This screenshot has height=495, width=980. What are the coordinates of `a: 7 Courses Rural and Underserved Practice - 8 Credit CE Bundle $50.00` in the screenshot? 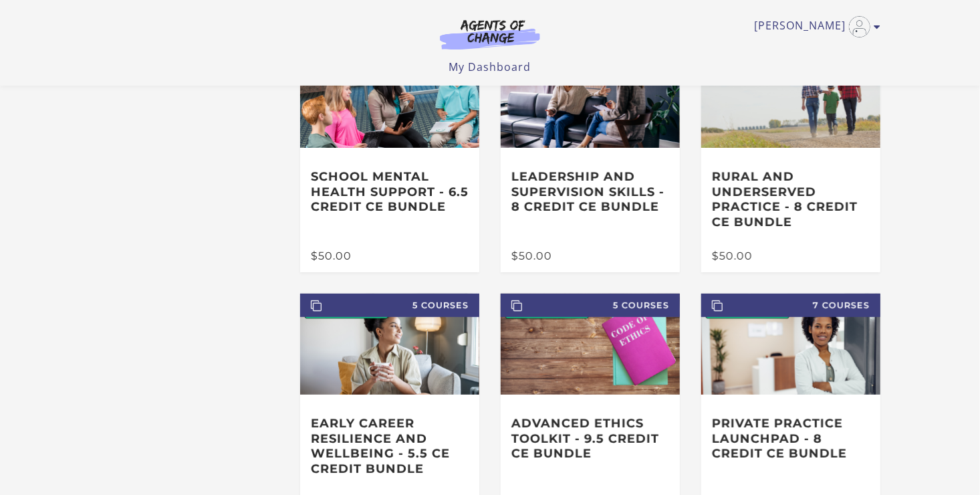 It's located at (791, 159).